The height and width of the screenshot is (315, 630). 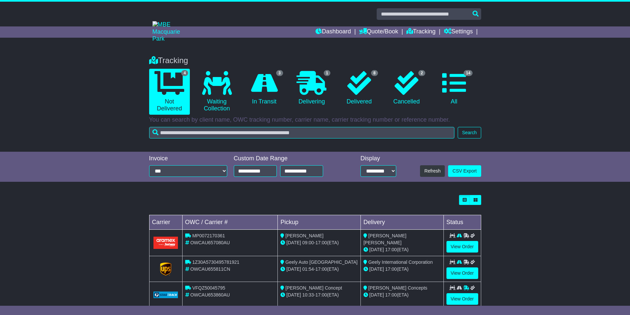 I want to click on span: 8, so click(x=375, y=73).